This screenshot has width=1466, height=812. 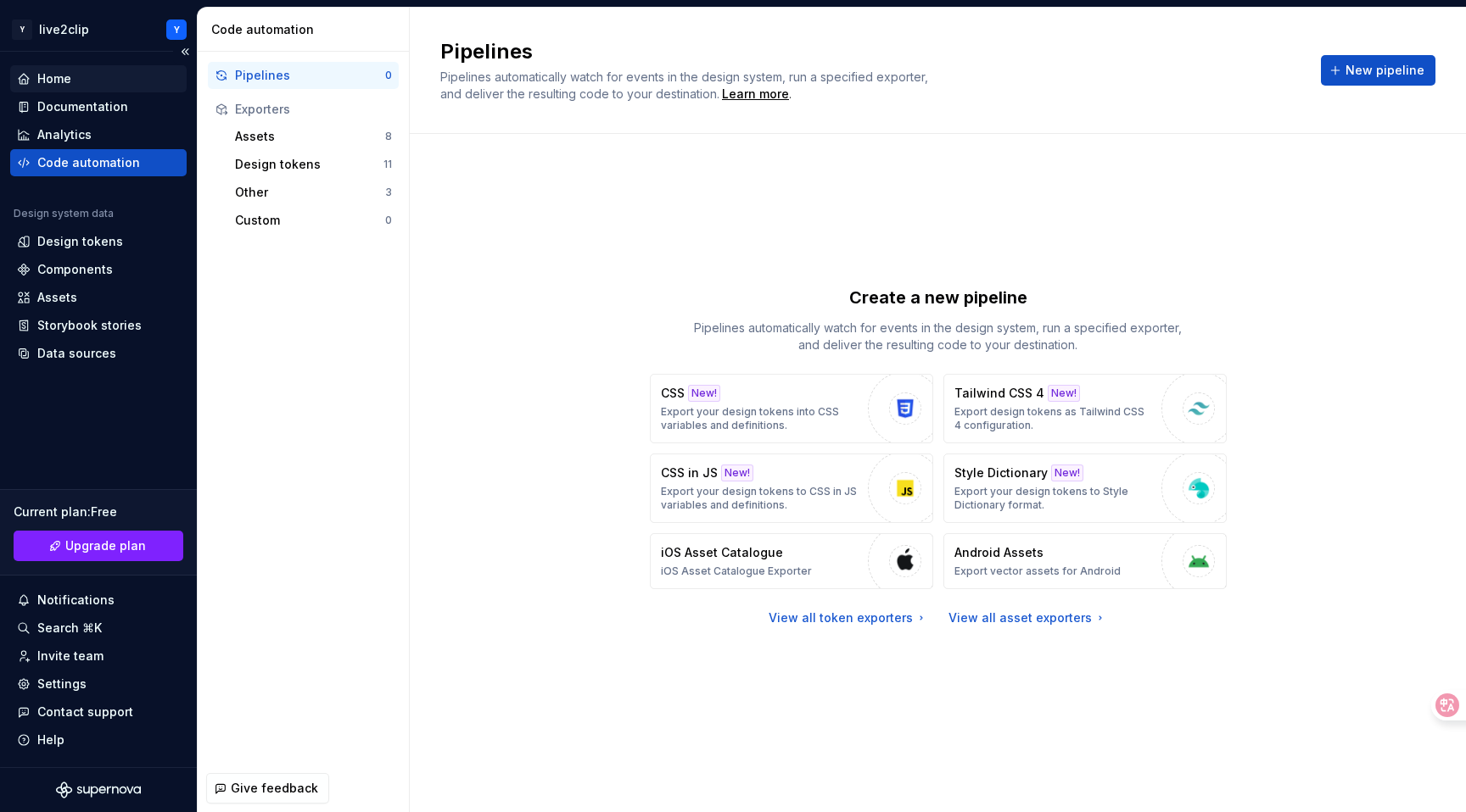 What do you see at coordinates (75, 269) in the screenshot?
I see `div: Components` at bounding box center [75, 269].